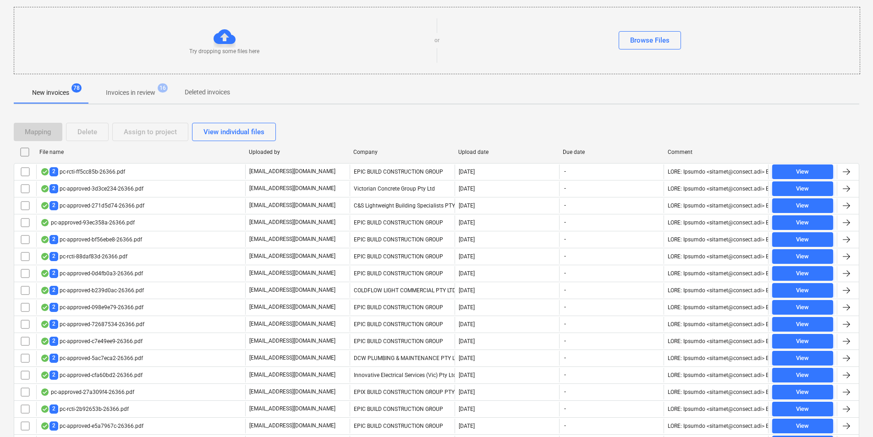 The width and height of the screenshot is (873, 437). I want to click on div: Victorian Concrete Group Pty Ltd, so click(402, 189).